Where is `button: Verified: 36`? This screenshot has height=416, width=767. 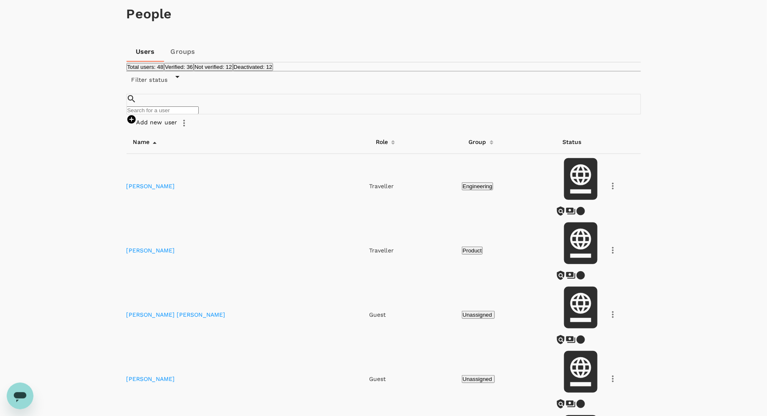
button: Verified: 36 is located at coordinates (179, 67).